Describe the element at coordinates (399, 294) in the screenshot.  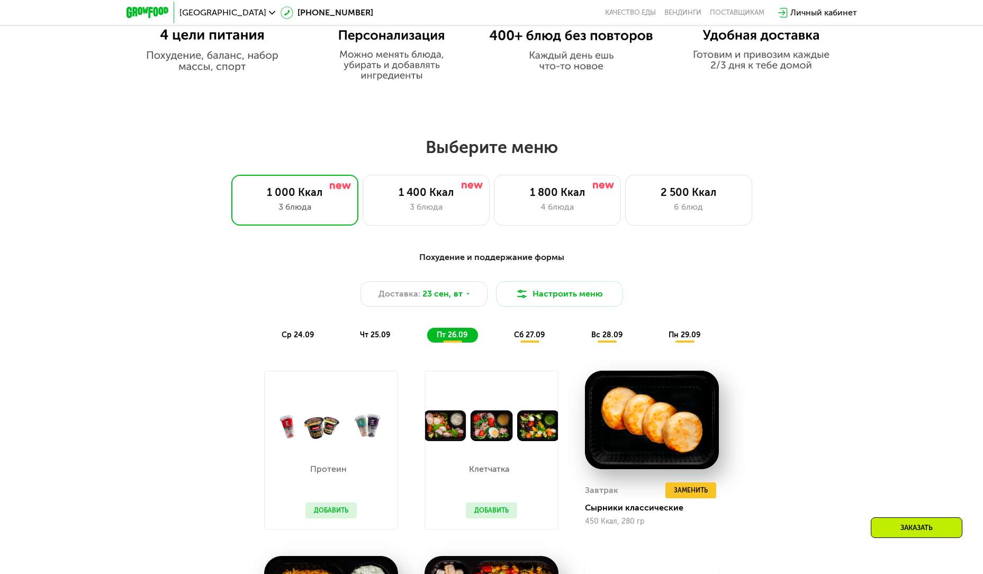
I see `span: Доставка:` at that location.